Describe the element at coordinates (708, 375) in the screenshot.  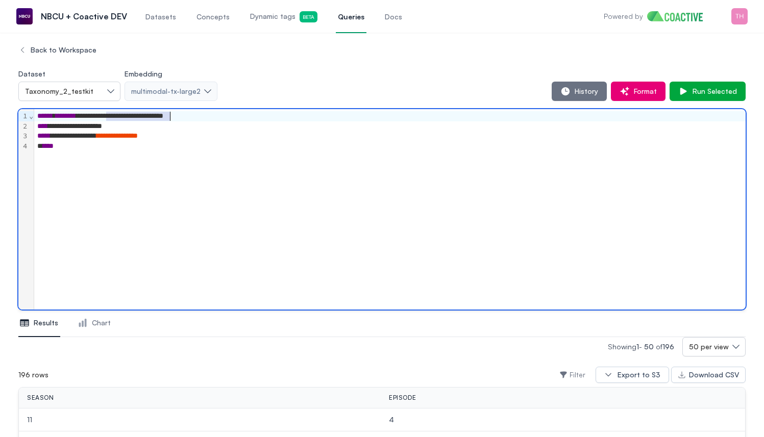
I see `button: Download CSV` at that location.